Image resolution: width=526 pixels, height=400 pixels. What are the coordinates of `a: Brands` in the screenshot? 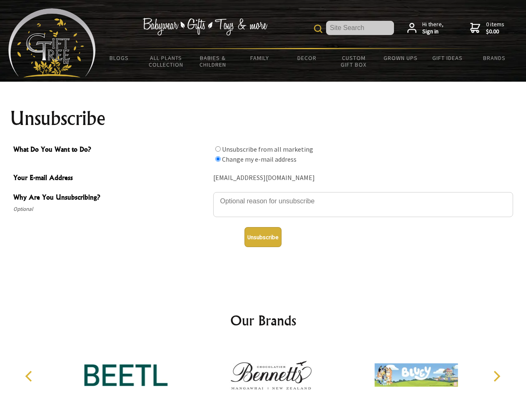 It's located at (495, 58).